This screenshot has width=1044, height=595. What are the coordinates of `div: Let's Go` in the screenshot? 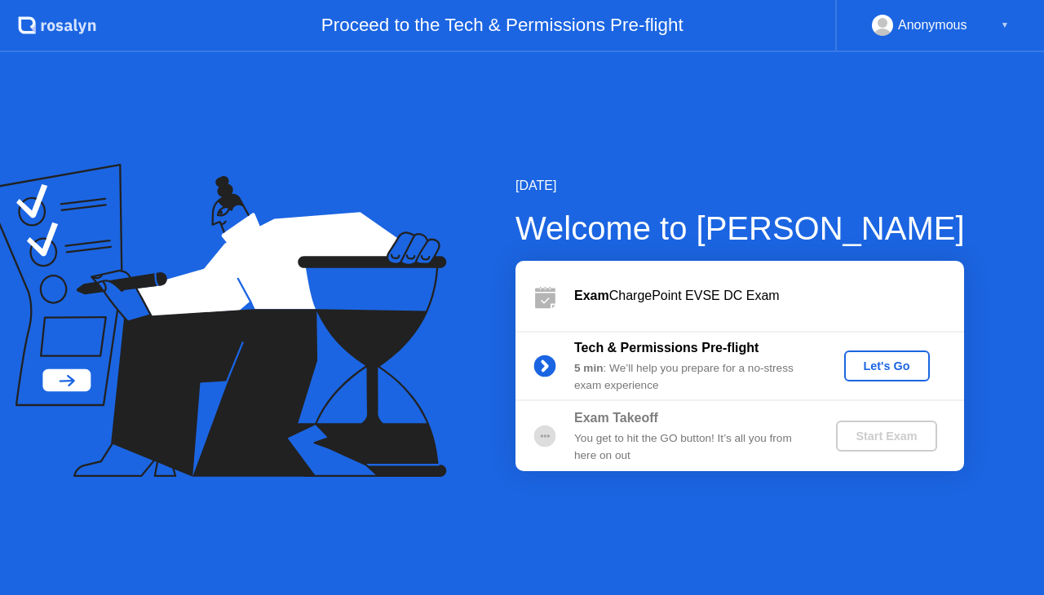 It's located at (887, 366).